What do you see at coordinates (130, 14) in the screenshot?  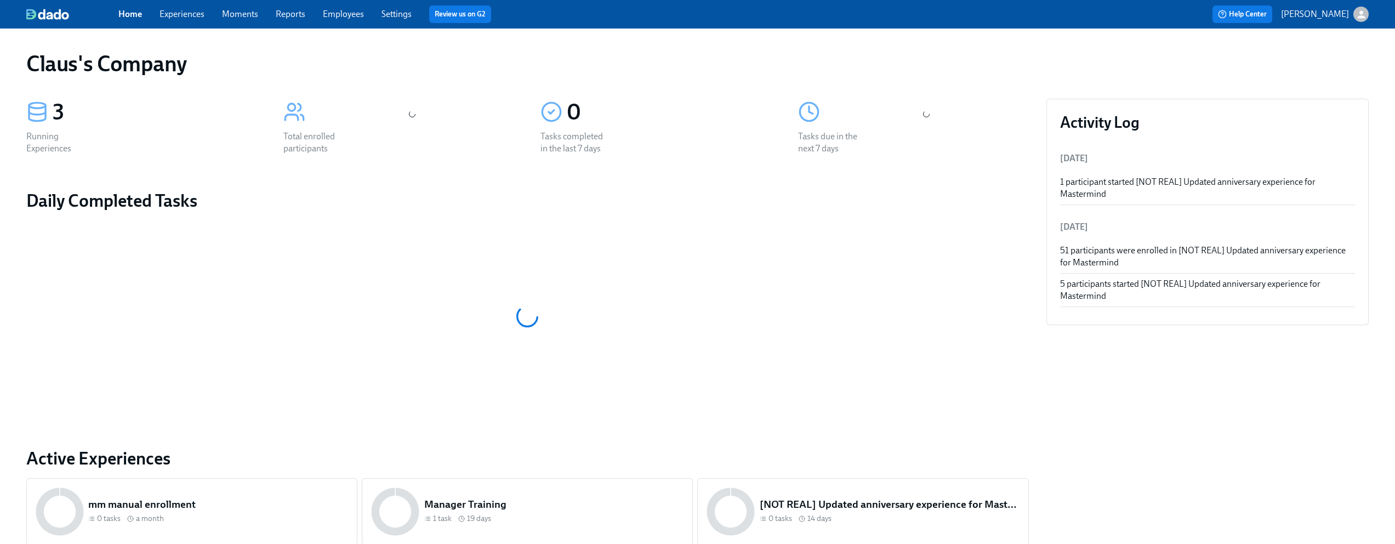 I see `a: Home` at bounding box center [130, 14].